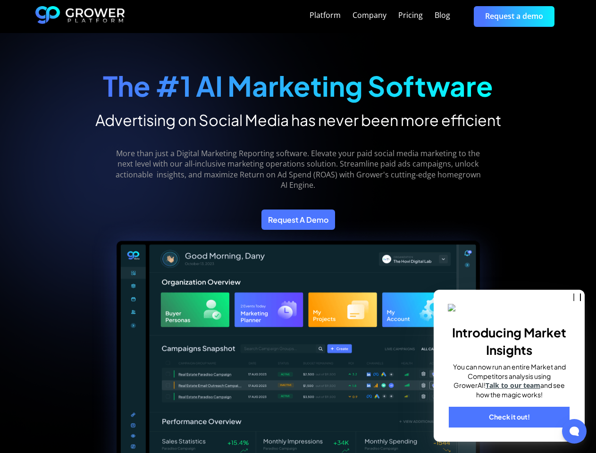 The height and width of the screenshot is (453, 596). I want to click on div: Platform, so click(325, 15).